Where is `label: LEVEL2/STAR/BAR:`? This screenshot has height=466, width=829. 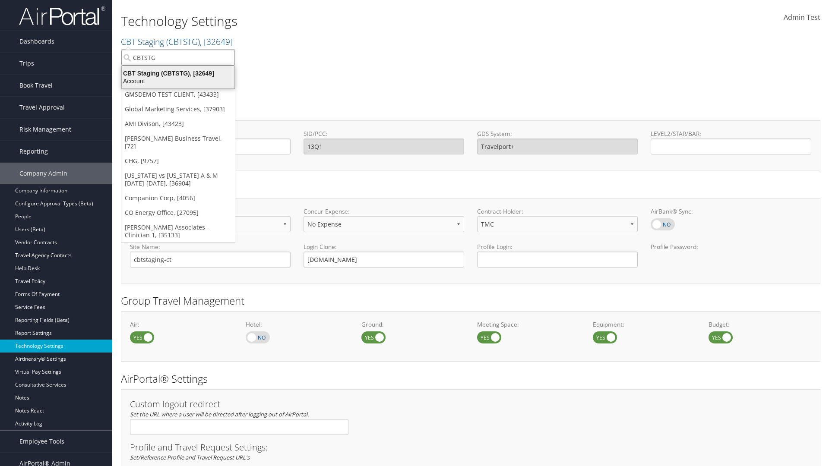 label: LEVEL2/STAR/BAR: is located at coordinates (731, 134).